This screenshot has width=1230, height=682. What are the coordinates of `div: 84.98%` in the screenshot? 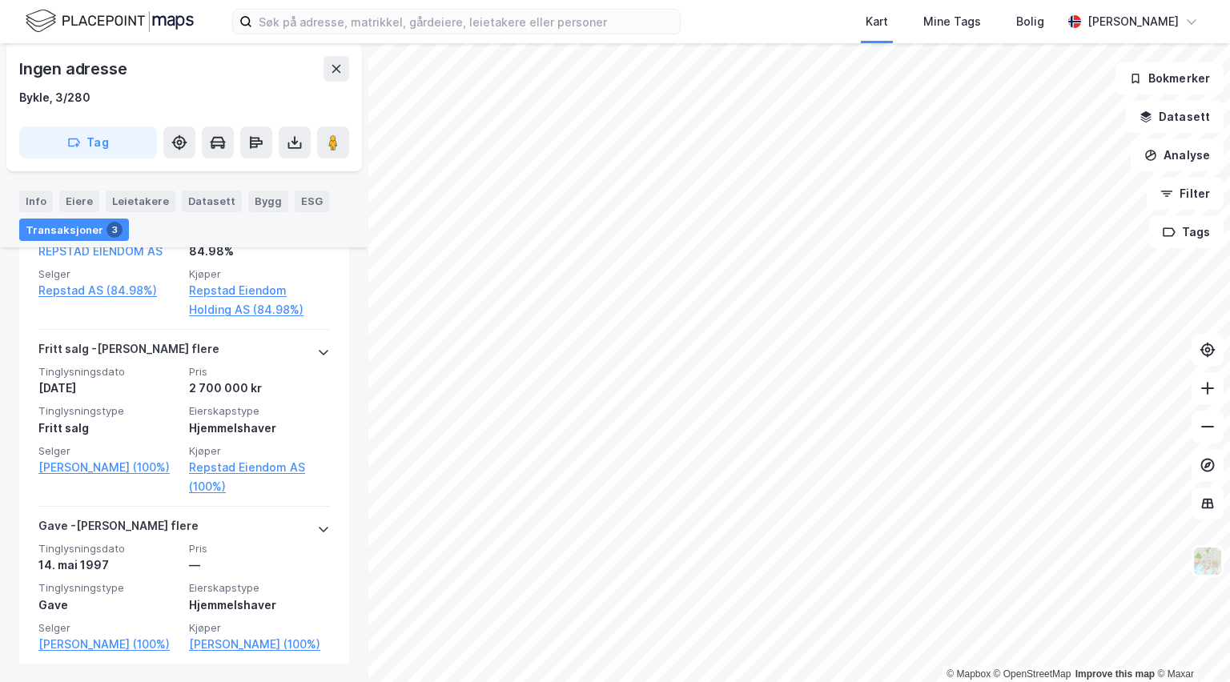 It's located at (260, 252).